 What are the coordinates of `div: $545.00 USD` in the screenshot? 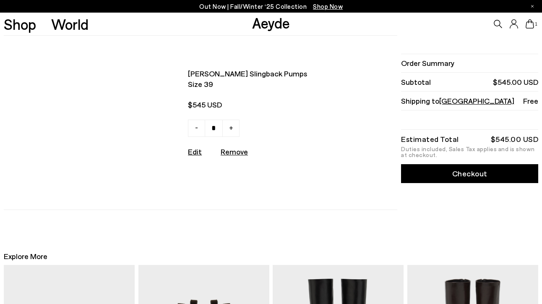 It's located at (515, 139).